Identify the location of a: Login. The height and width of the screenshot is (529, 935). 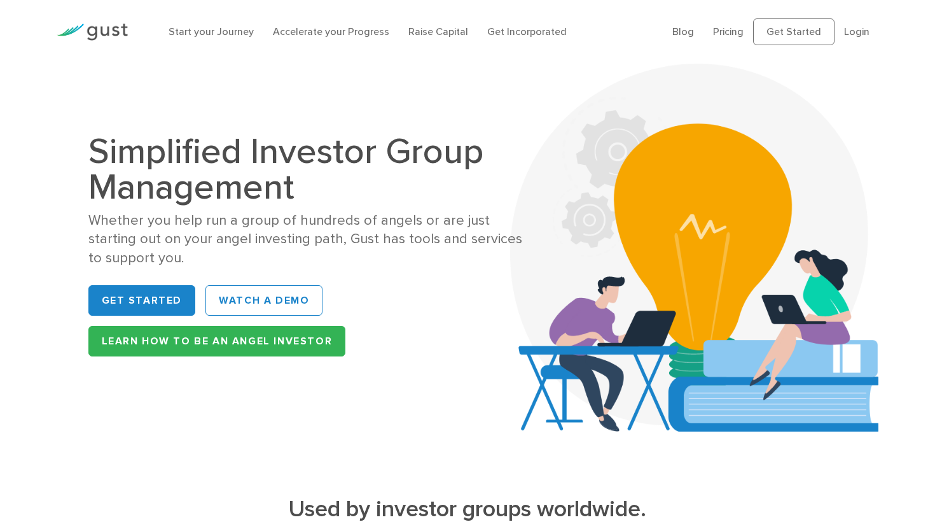
(857, 31).